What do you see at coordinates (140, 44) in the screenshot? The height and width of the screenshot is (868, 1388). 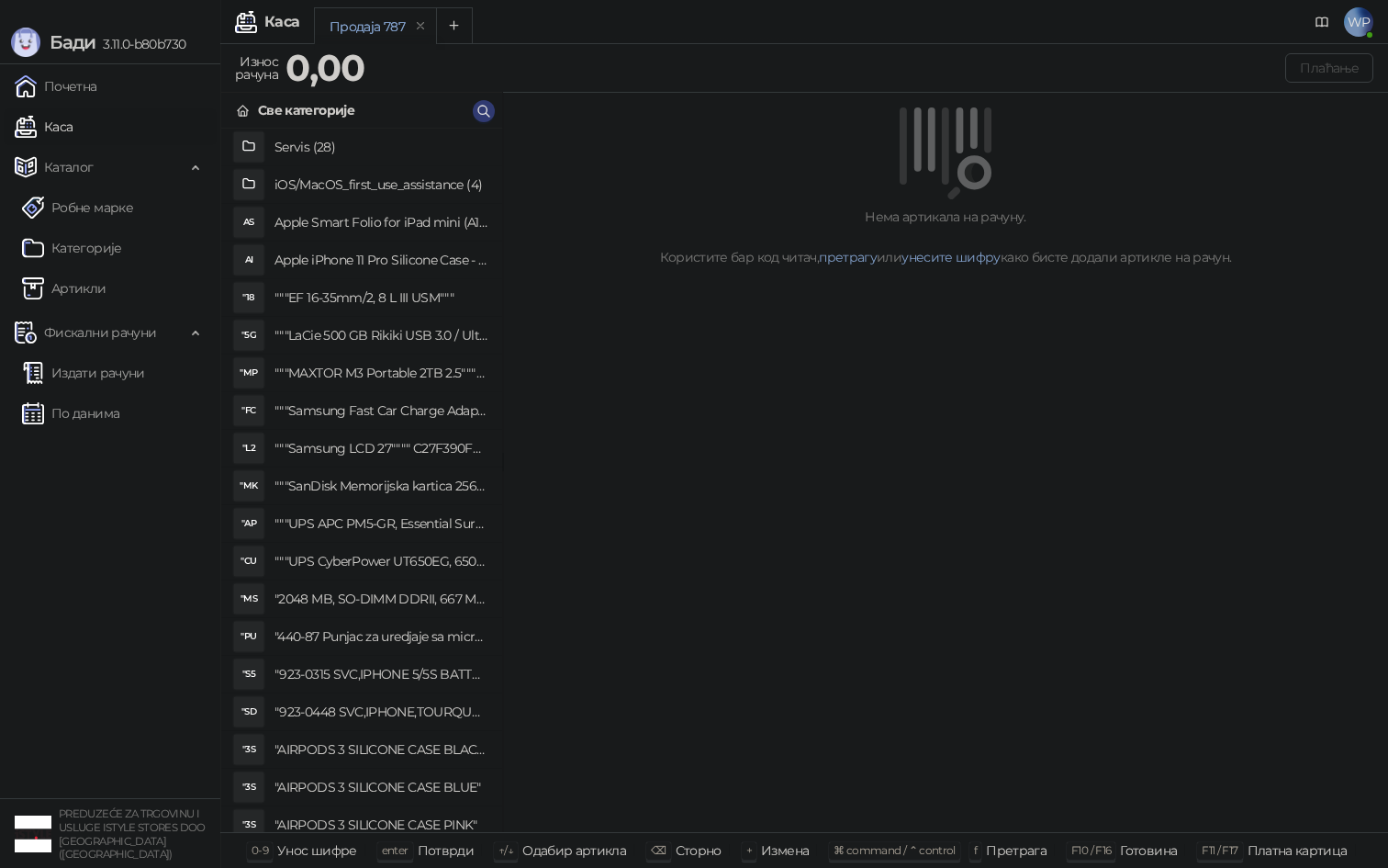 I see `span: 3.11.0-b80b730` at bounding box center [140, 44].